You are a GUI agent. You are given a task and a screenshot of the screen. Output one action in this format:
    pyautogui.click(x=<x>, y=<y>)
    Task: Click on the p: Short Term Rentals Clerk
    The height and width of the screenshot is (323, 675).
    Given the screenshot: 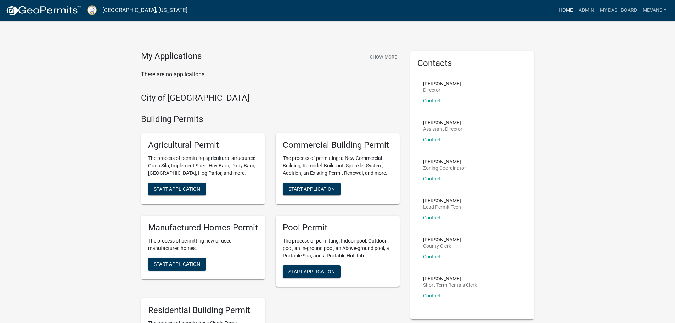 What is the action you would take?
    pyautogui.click(x=450, y=285)
    